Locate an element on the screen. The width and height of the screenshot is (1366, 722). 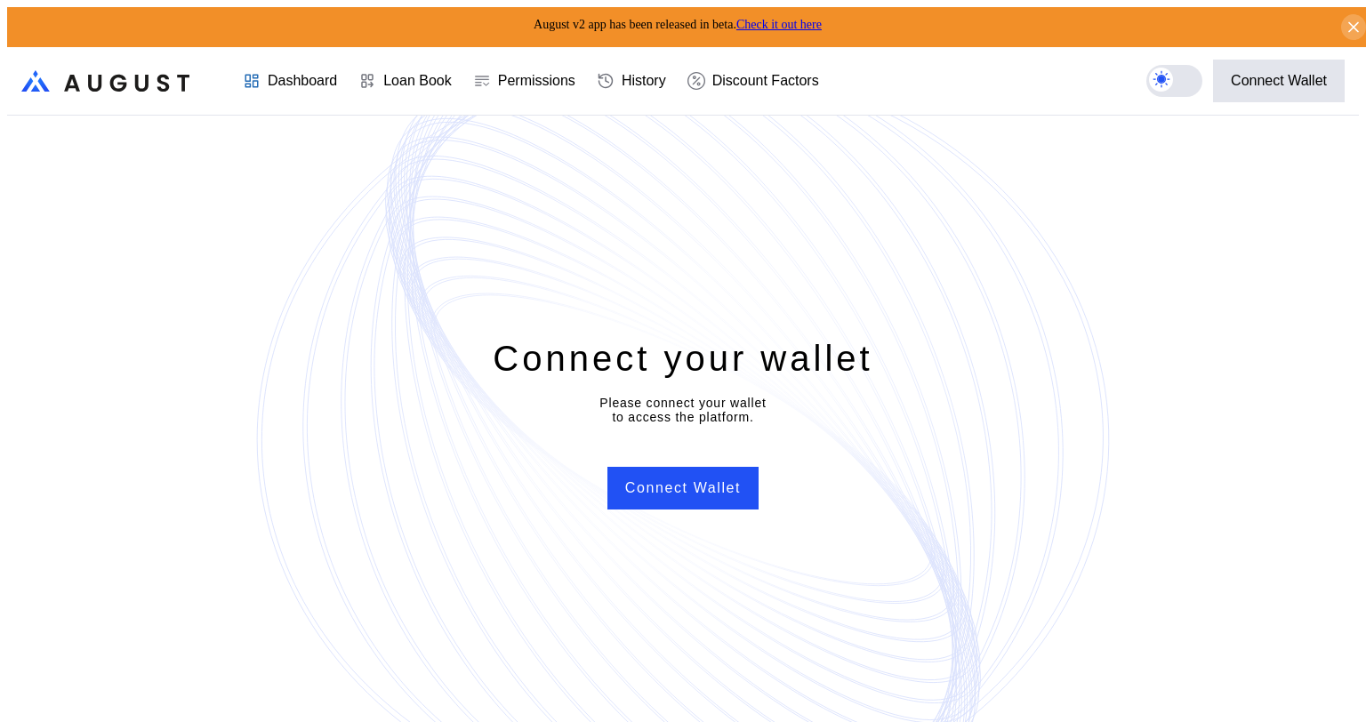
a: History is located at coordinates (631, 81).